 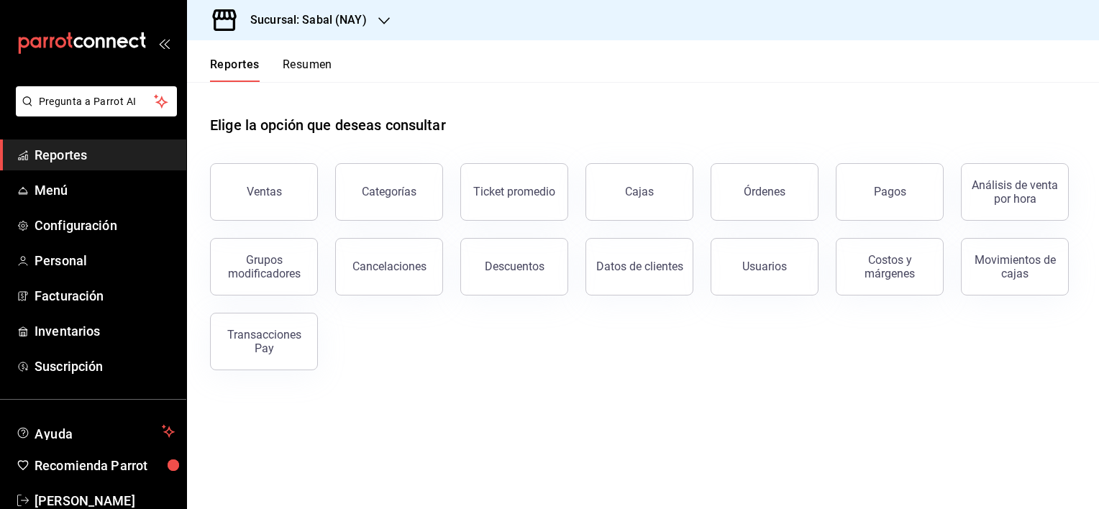 I want to click on span: Recomienda Parrot, so click(x=104, y=465).